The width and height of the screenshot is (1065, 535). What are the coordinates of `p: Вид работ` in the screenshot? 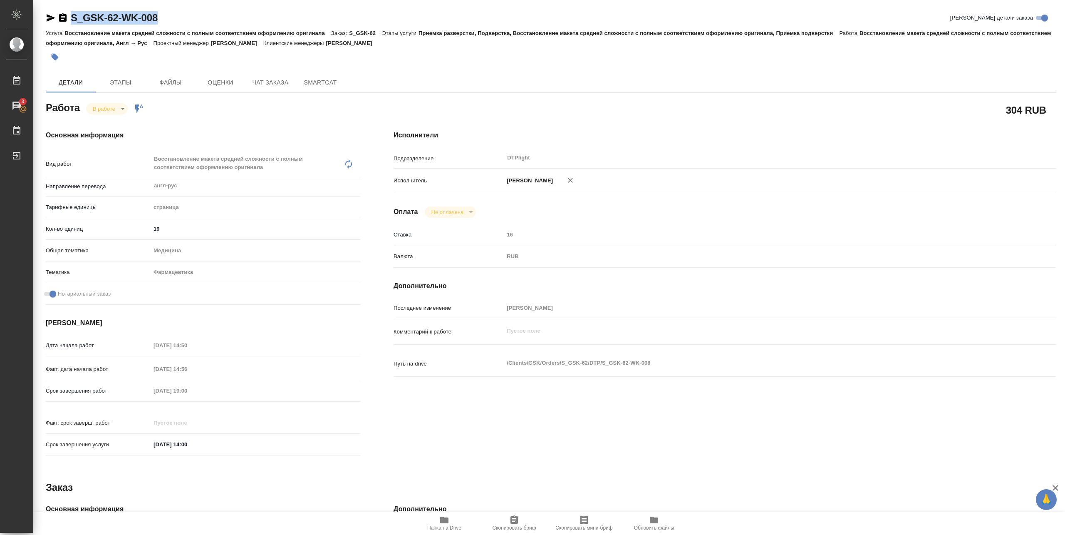 It's located at (98, 164).